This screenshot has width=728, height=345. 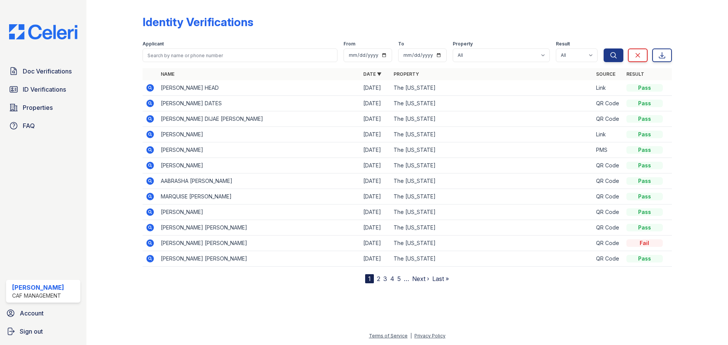 I want to click on span: Doc Verifications, so click(x=47, y=71).